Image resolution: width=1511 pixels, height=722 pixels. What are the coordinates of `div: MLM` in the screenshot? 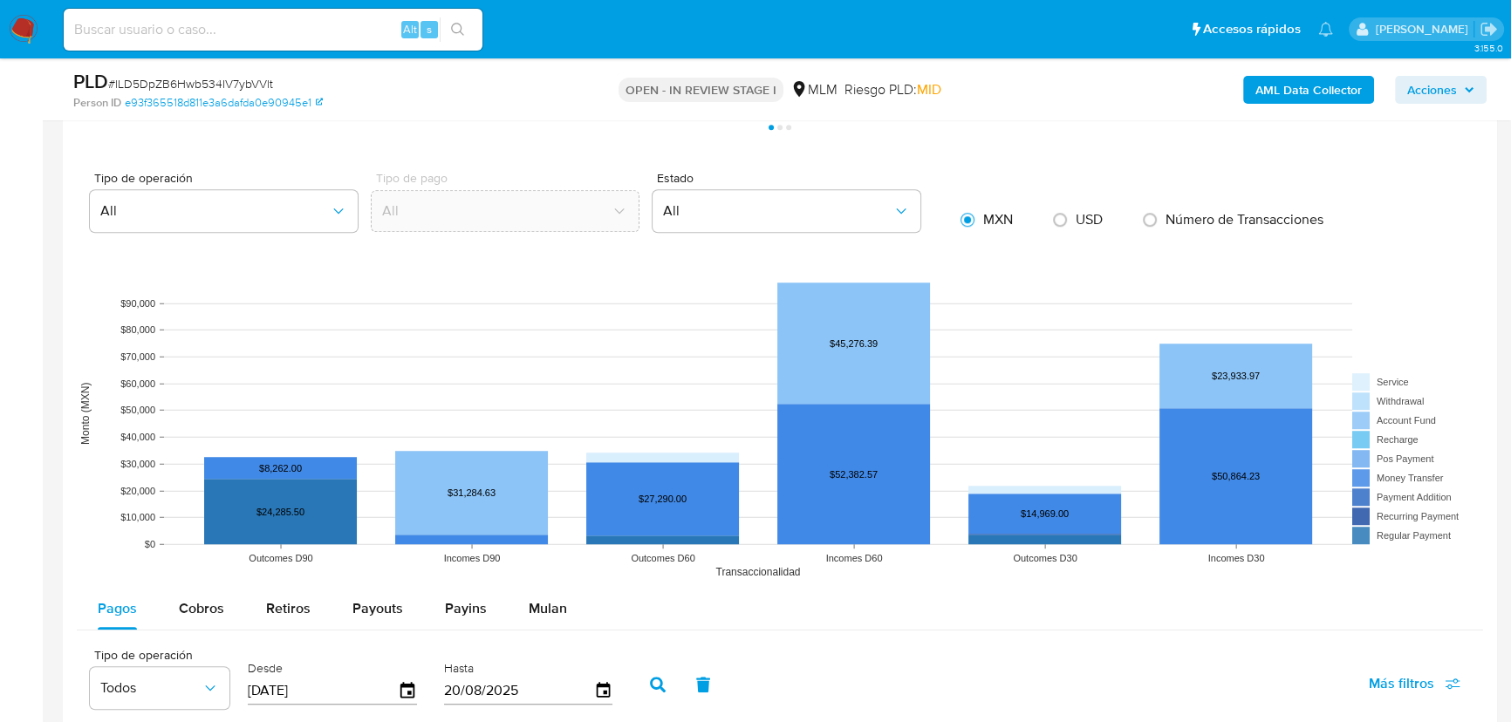 It's located at (814, 90).